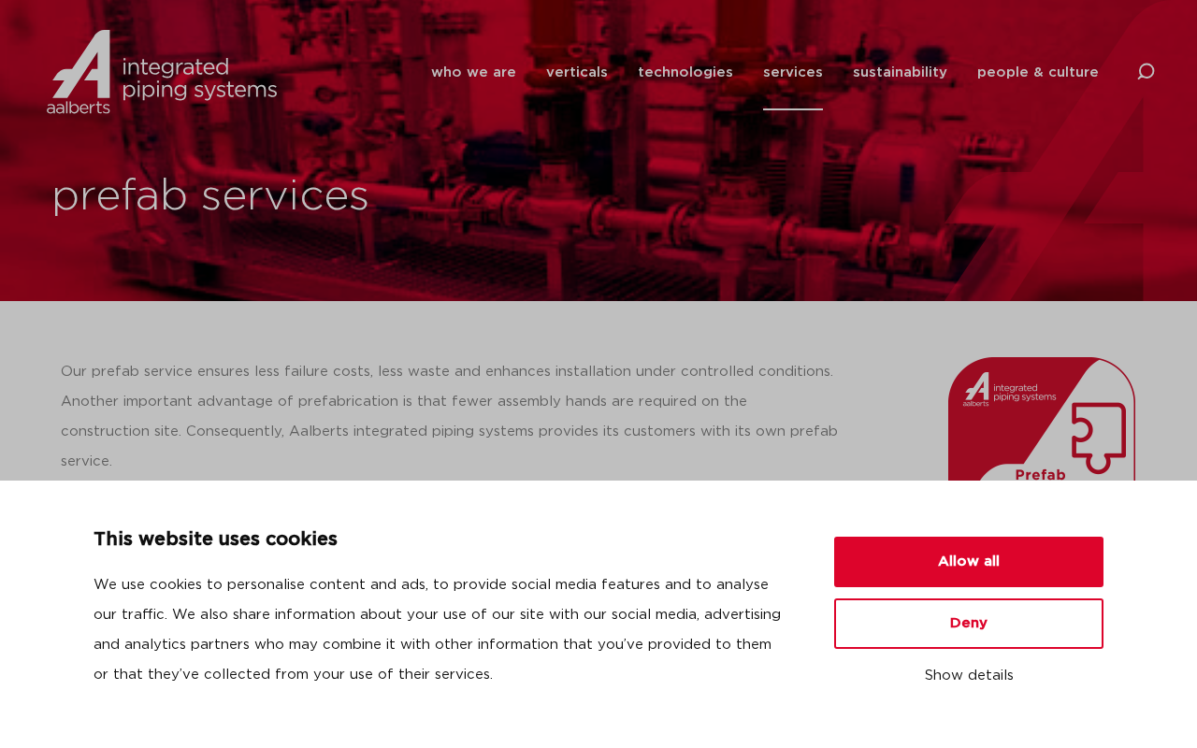 This screenshot has width=1197, height=748. What do you see at coordinates (442, 541) in the screenshot?
I see `p: This website uses cookies` at bounding box center [442, 541].